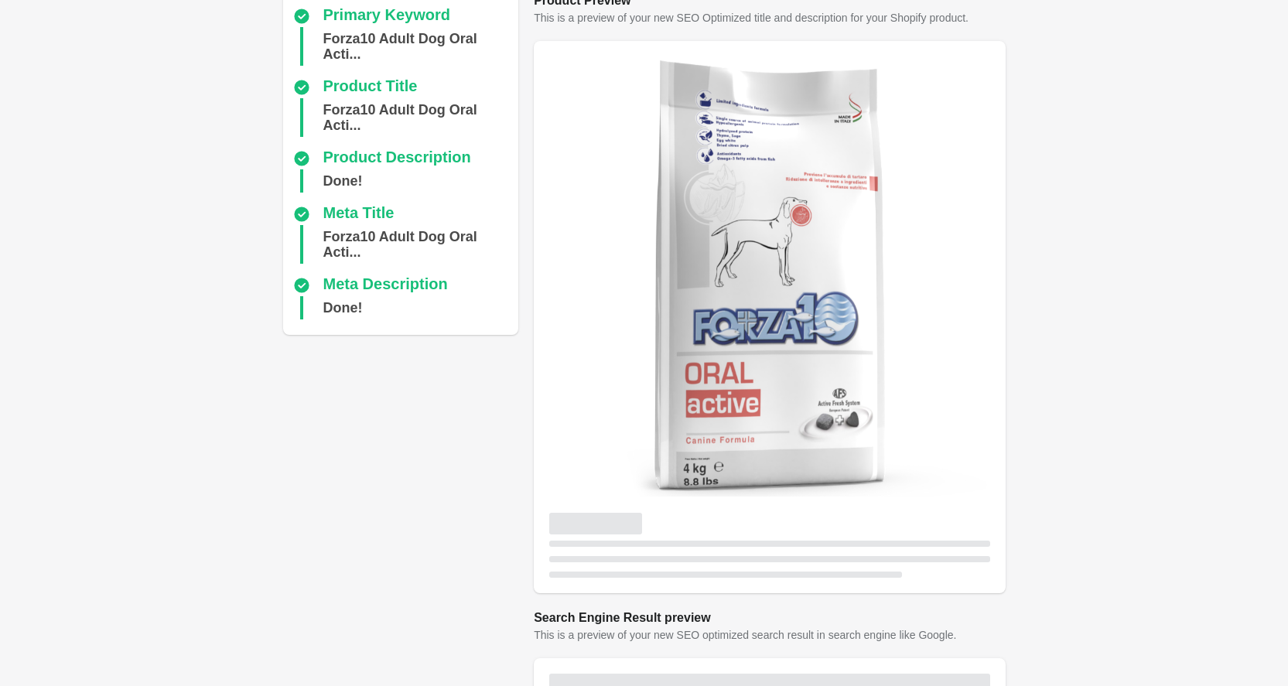  I want to click on div: Meta Title, so click(359, 214).